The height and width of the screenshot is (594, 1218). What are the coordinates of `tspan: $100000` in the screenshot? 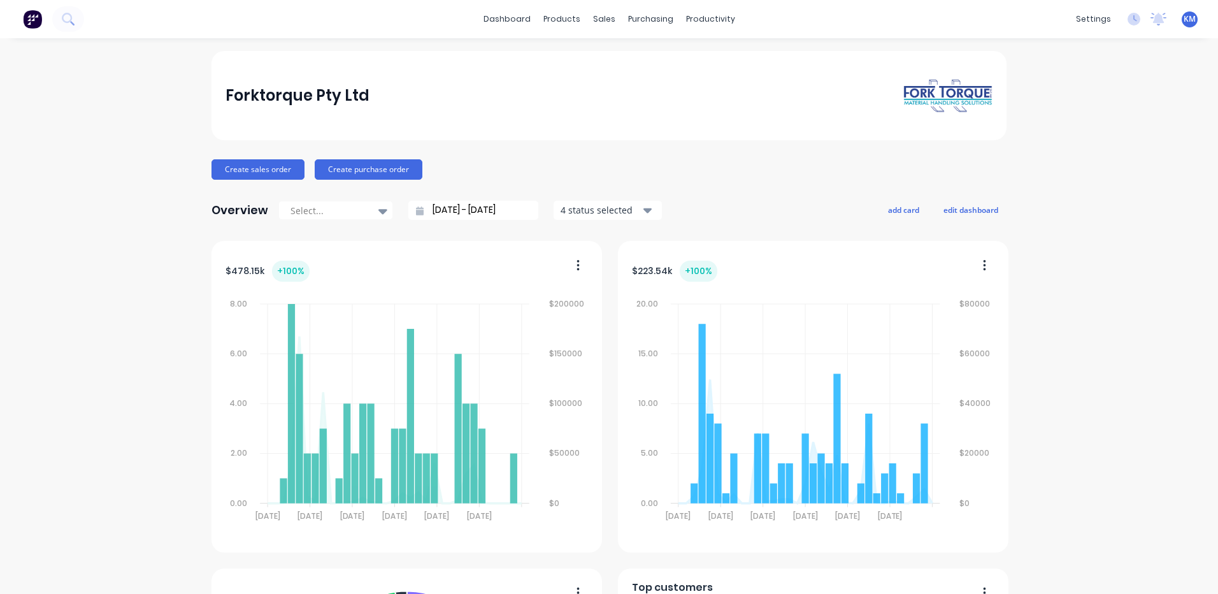 It's located at (566, 403).